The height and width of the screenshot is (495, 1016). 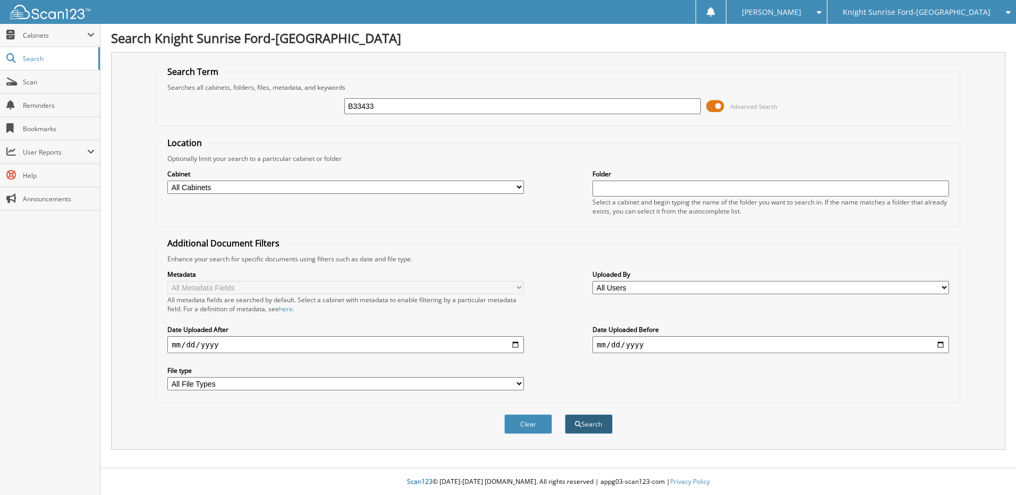 What do you see at coordinates (346, 174) in the screenshot?
I see `label: Cabinet` at bounding box center [346, 174].